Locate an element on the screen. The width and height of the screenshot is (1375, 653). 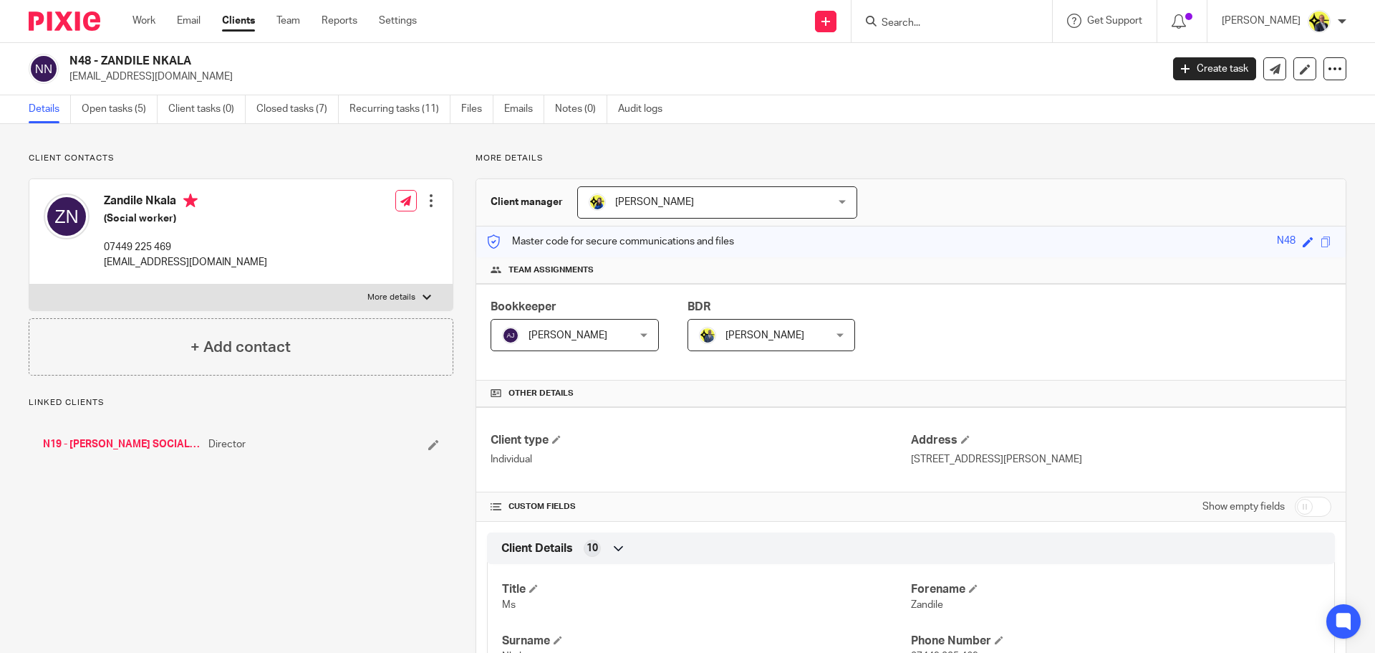
p: Client contacts is located at coordinates (241, 158).